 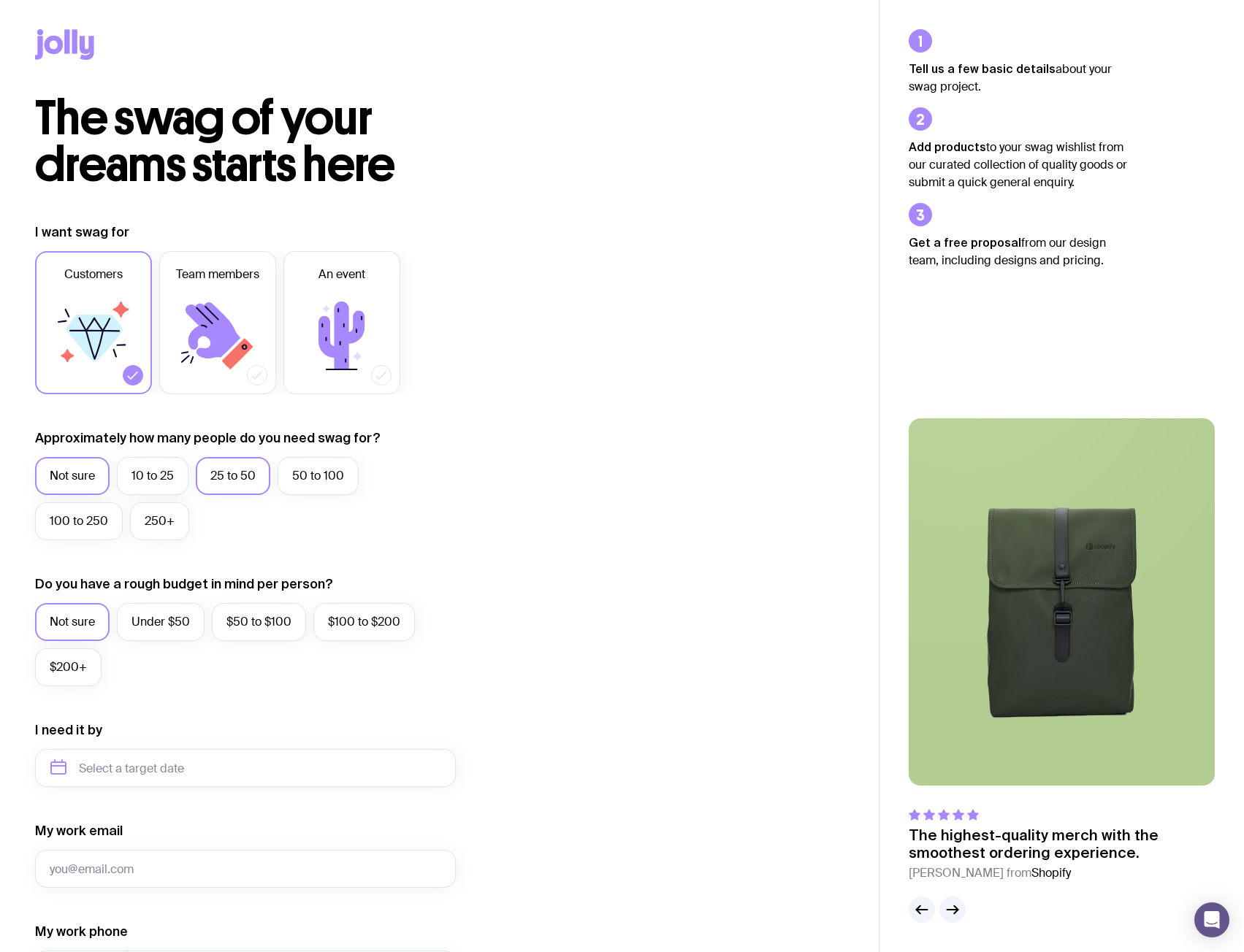 What do you see at coordinates (69, 730) in the screenshot?
I see `label: I need it by` at bounding box center [69, 730].